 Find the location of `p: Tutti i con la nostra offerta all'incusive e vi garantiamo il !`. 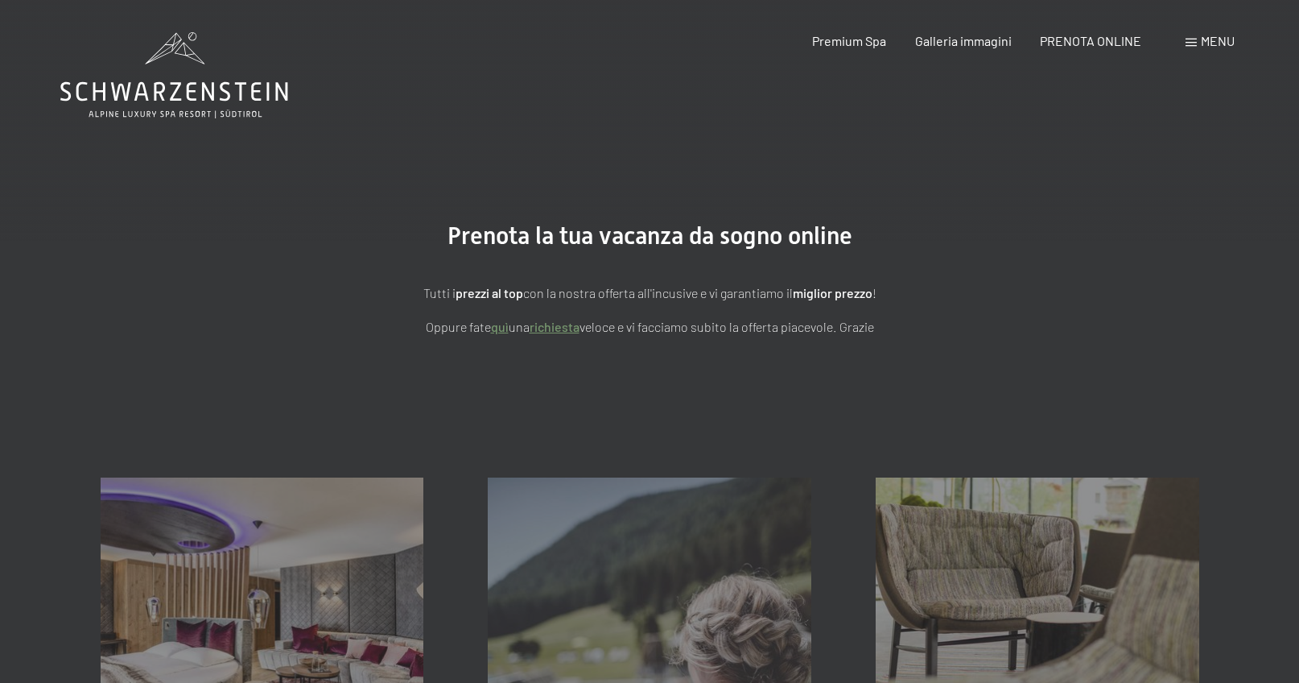

p: Tutti i con la nostra offerta all'incusive e vi garantiamo il ! is located at coordinates (650, 293).